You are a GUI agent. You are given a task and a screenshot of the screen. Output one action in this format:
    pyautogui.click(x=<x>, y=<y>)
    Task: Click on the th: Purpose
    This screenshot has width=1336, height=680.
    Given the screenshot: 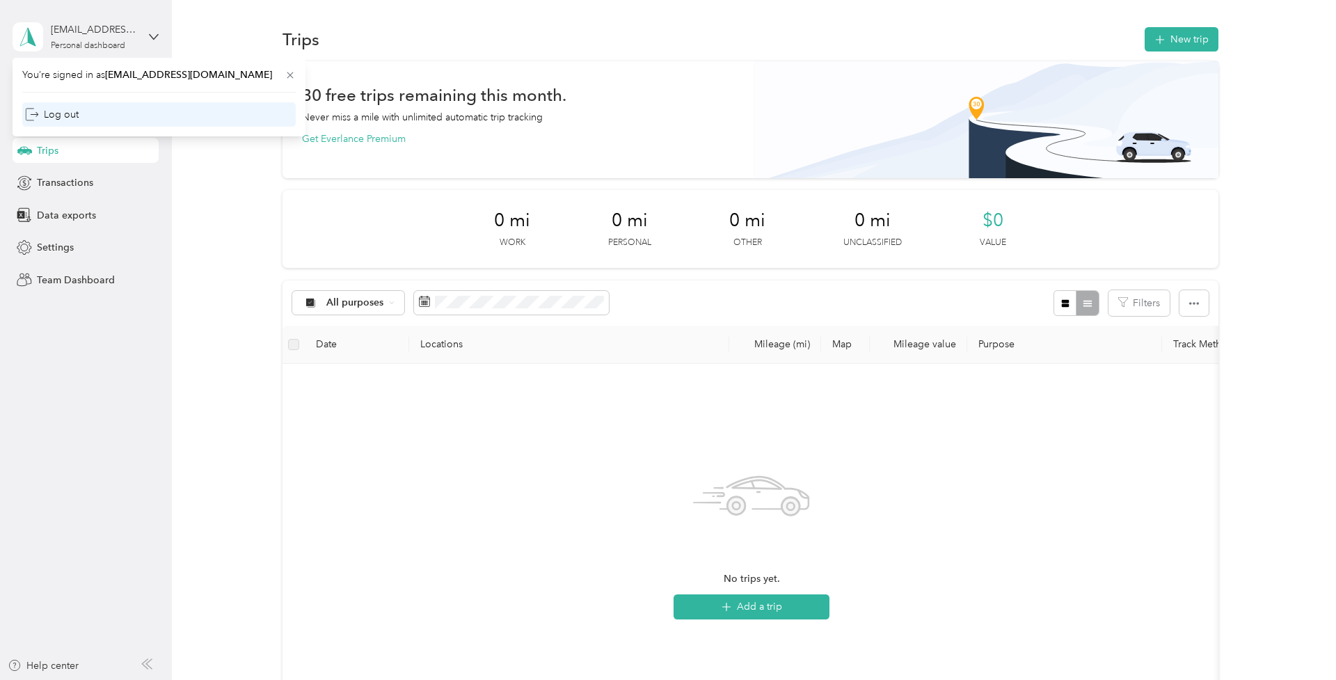 What is the action you would take?
    pyautogui.click(x=1065, y=345)
    